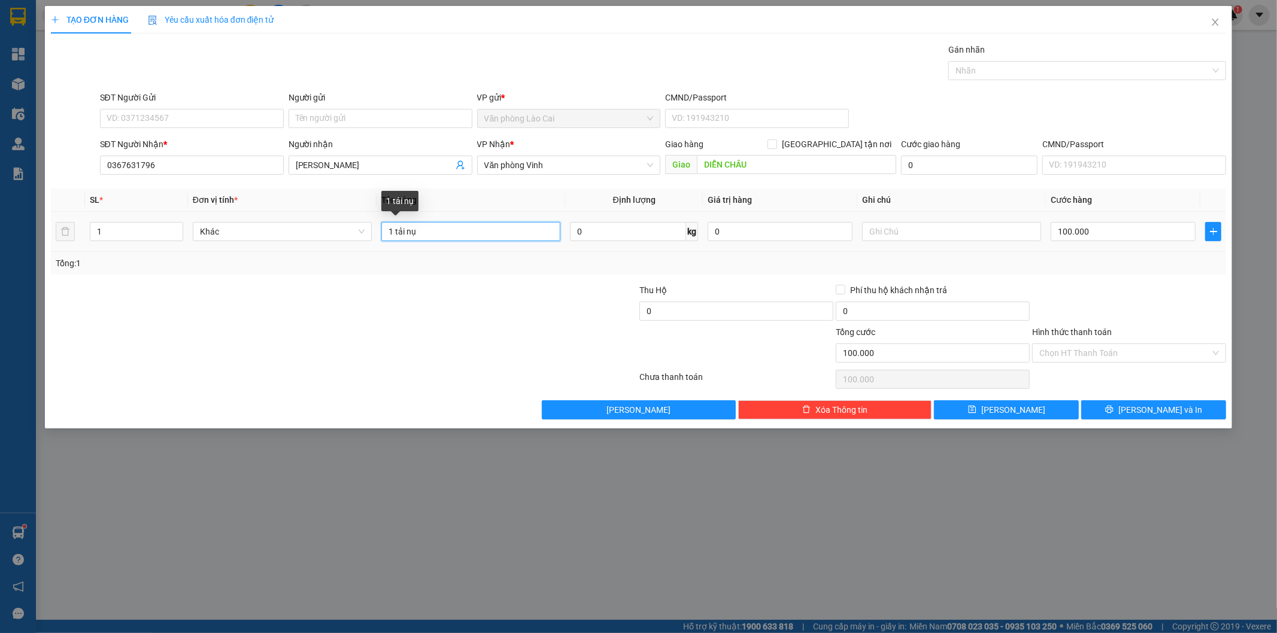 The height and width of the screenshot is (633, 1277). I want to click on span: Yêu cầu xuất hóa đơn điện tử, so click(211, 20).